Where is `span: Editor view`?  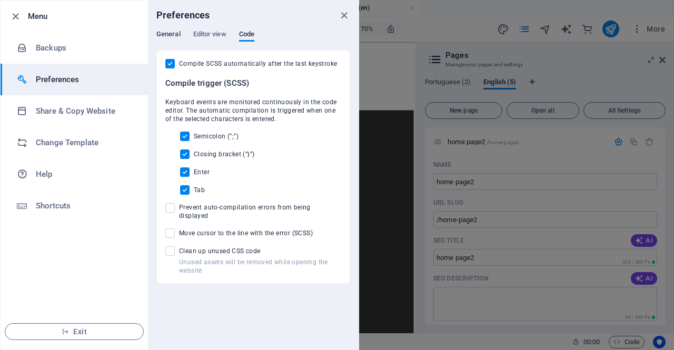
span: Editor view is located at coordinates (210, 35).